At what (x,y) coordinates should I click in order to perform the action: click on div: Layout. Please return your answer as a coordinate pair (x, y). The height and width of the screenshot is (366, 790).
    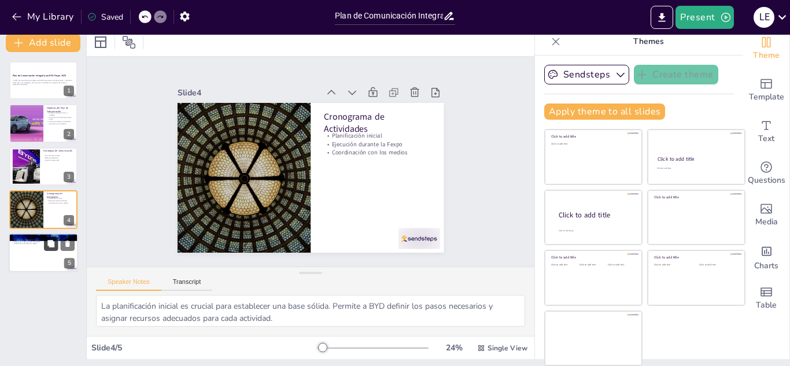
    Looking at the image, I should click on (101, 42).